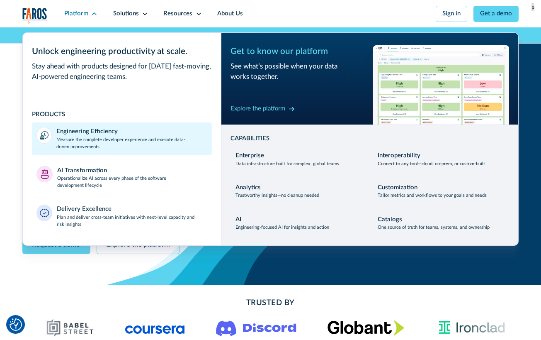 The width and height of the screenshot is (541, 340). What do you see at coordinates (35, 16) in the screenshot?
I see `a: home` at bounding box center [35, 16].